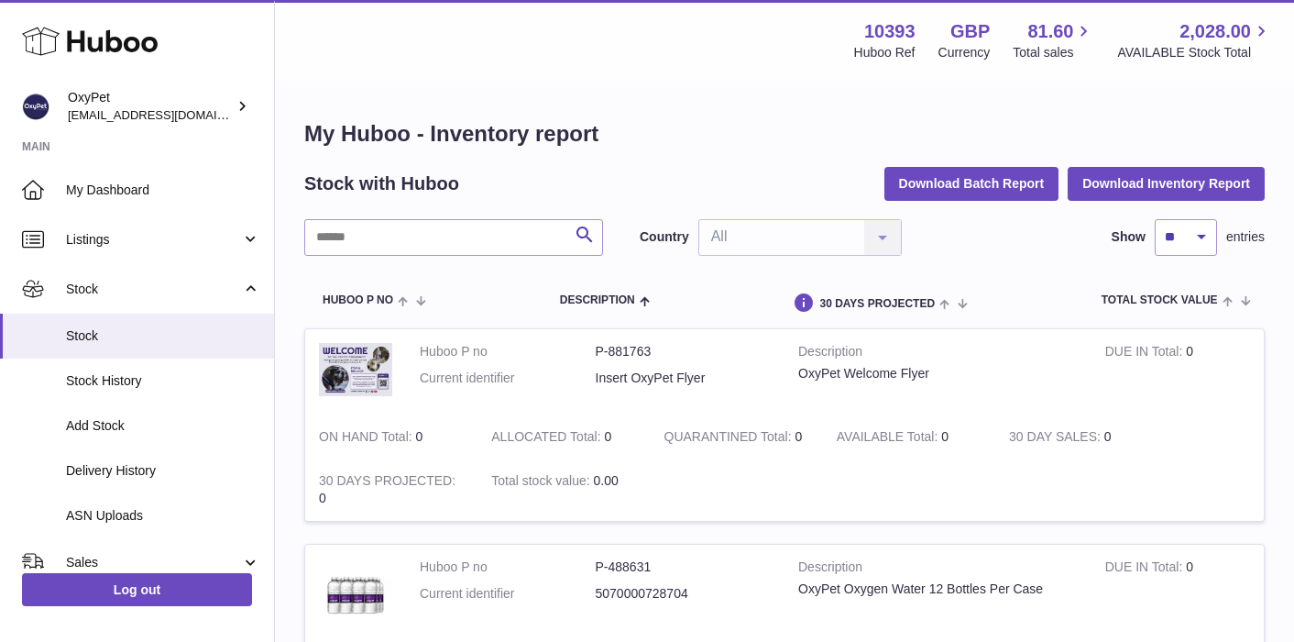 The height and width of the screenshot is (642, 1294). What do you see at coordinates (684, 593) in the screenshot?
I see `dd: 5070000728704` at bounding box center [684, 593].